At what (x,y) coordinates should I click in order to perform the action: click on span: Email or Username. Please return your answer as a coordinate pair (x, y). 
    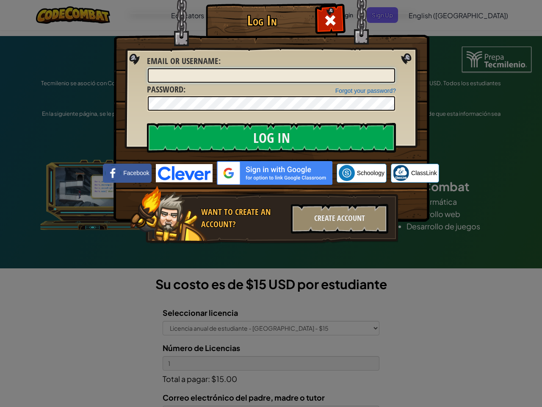
    Looking at the image, I should click on (183, 61).